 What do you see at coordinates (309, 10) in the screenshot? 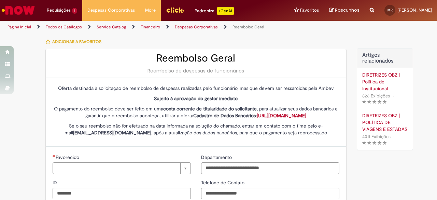
I see `span: Favoritos` at bounding box center [309, 10].